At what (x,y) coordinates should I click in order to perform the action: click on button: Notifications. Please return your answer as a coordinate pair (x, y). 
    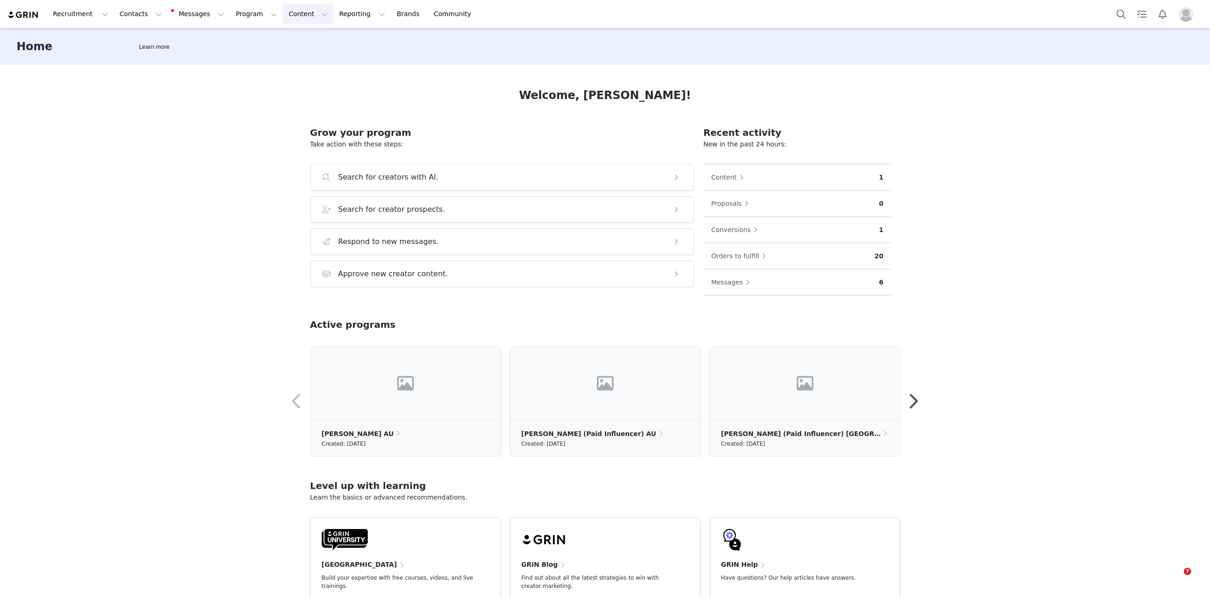
    Looking at the image, I should click on (1163, 14).